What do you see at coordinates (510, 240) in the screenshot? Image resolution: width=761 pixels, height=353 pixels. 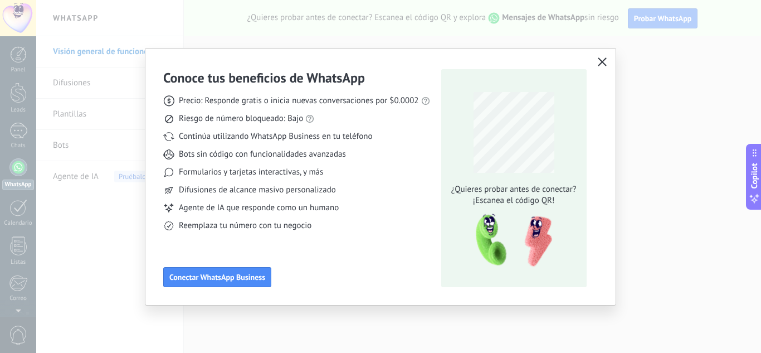 I see `img: qr-pic-1x.png` at bounding box center [510, 240].